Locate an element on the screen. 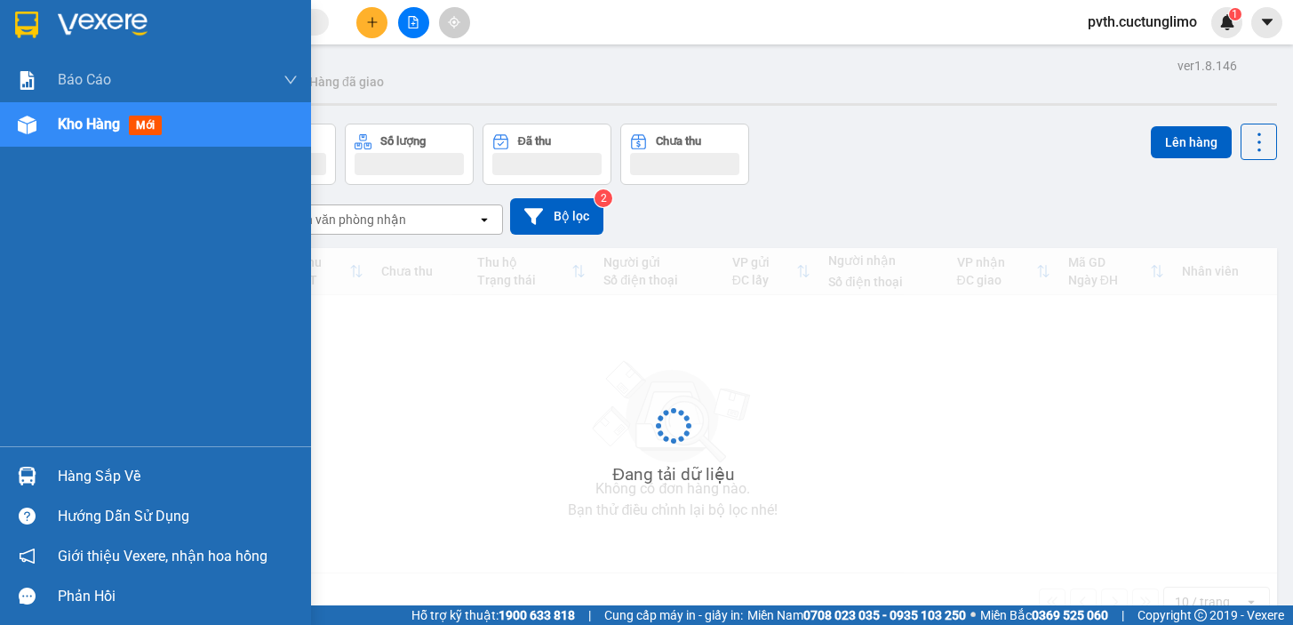 The height and width of the screenshot is (625, 1293). div: Số lượng is located at coordinates (403, 141).